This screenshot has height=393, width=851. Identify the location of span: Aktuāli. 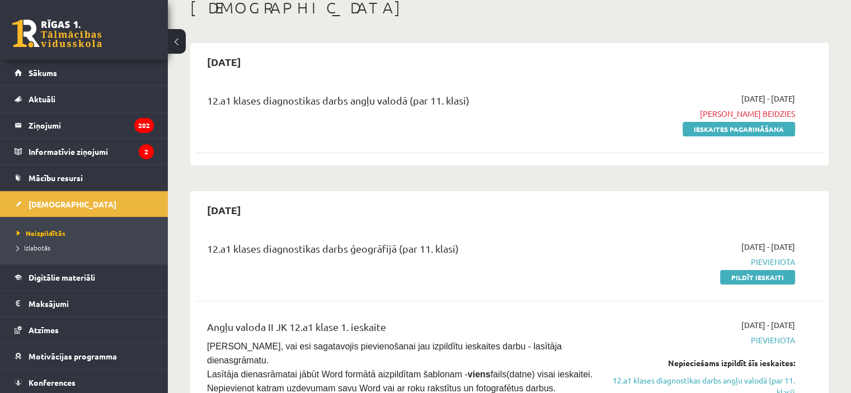
(42, 99).